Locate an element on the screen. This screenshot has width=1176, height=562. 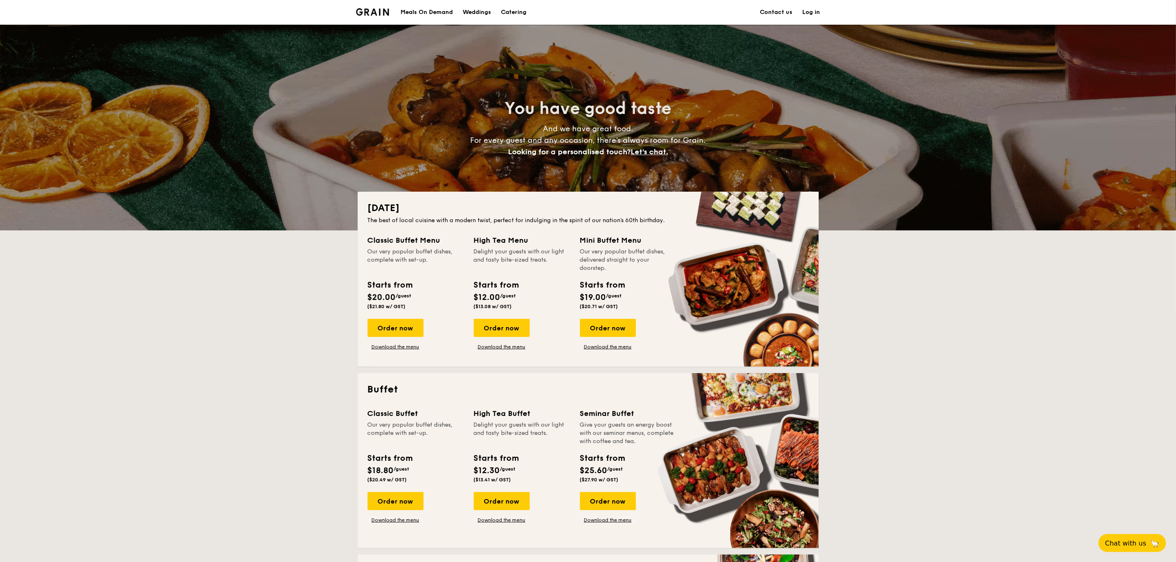
span: Let's chat. is located at coordinates (649, 152).